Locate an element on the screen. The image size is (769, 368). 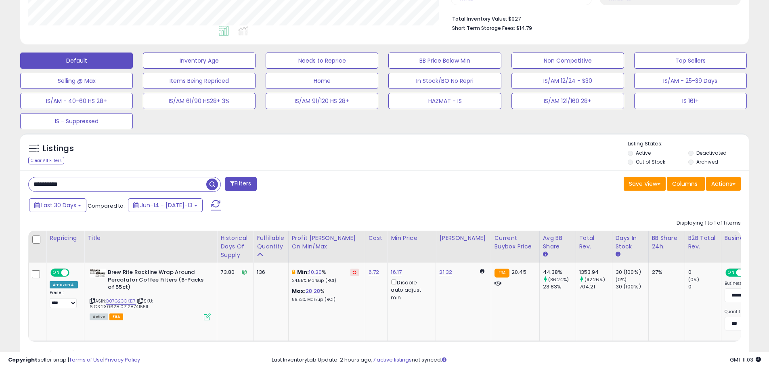
span: OFF is located at coordinates (75, 272).